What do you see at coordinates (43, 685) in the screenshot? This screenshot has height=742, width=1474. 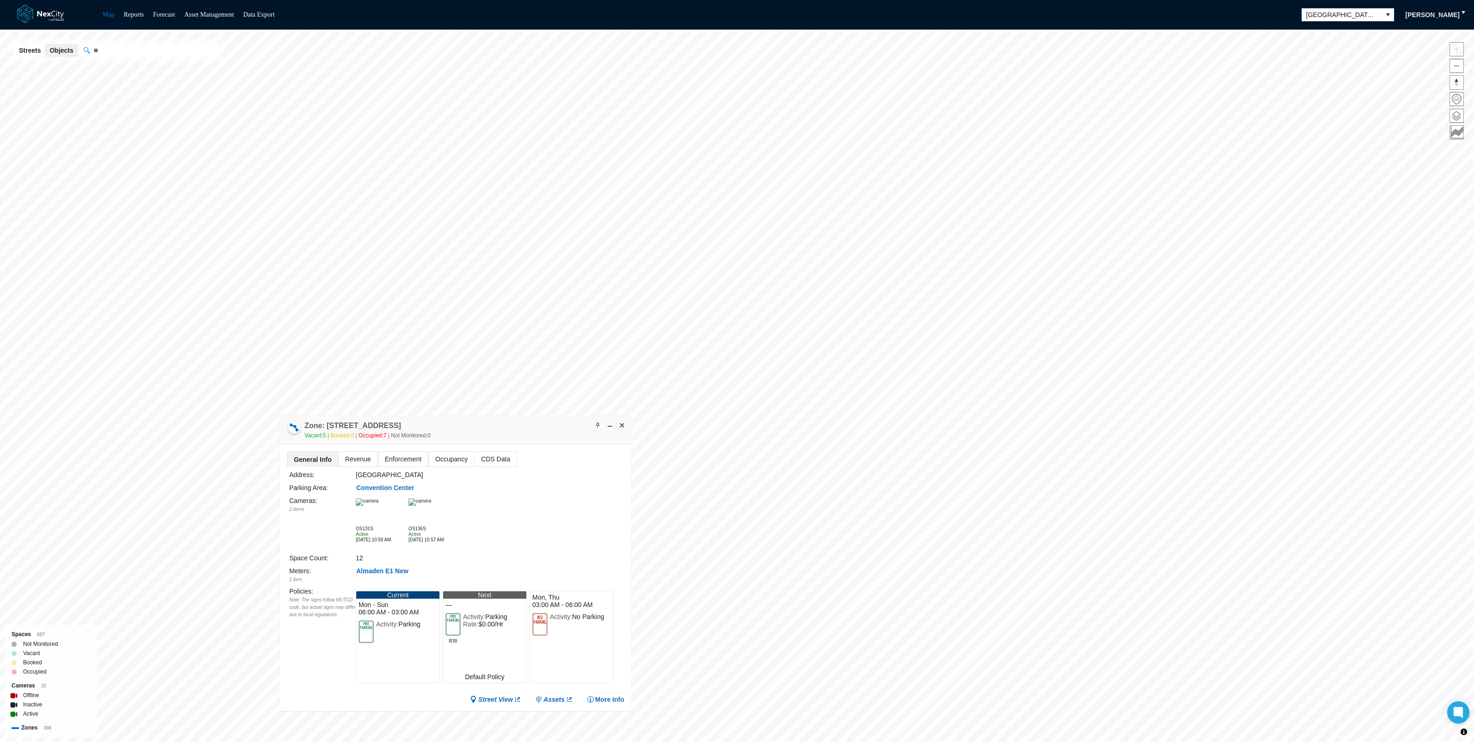 I see `span: 32` at bounding box center [43, 685].